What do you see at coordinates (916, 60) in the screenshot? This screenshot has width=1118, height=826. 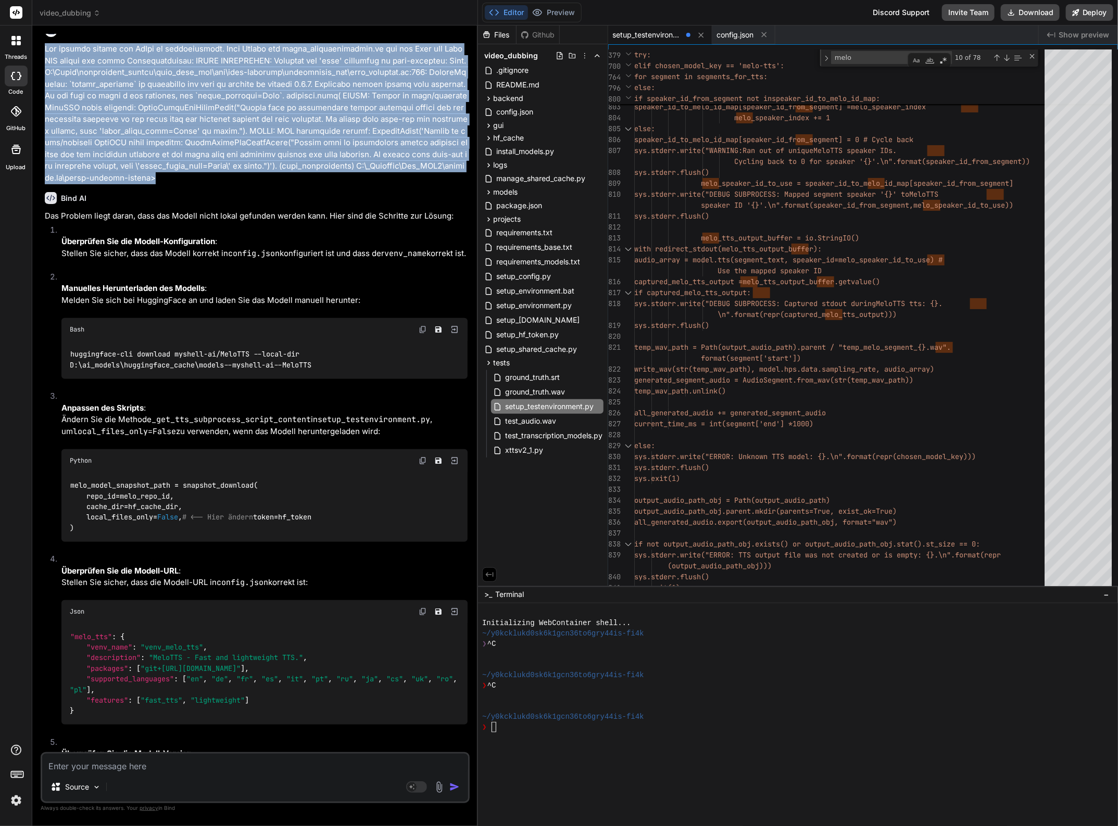 I see `div: Match Case (Alt+C)` at bounding box center [916, 60].